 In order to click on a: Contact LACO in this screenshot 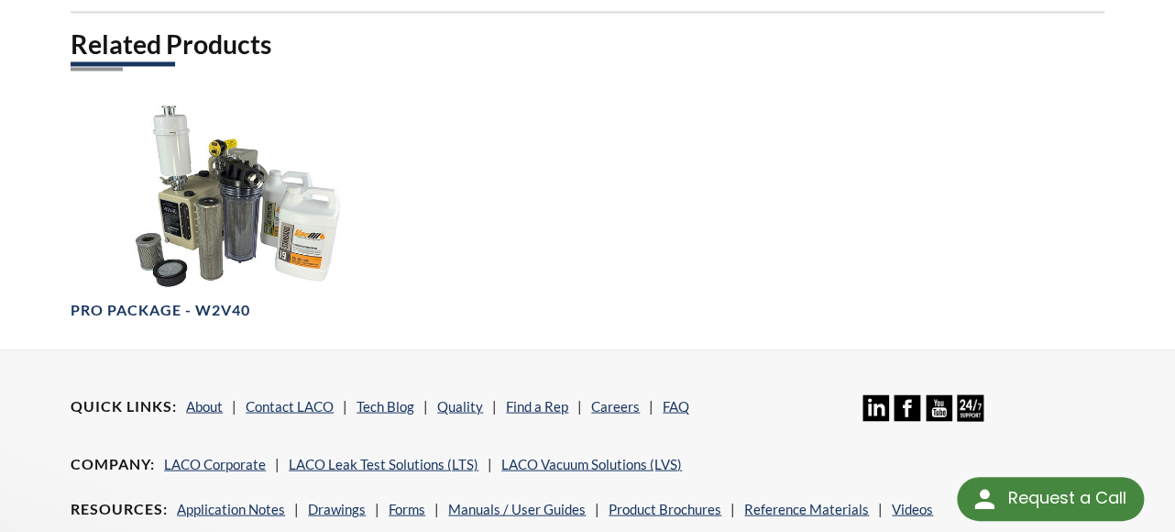, I will do `click(290, 405)`.